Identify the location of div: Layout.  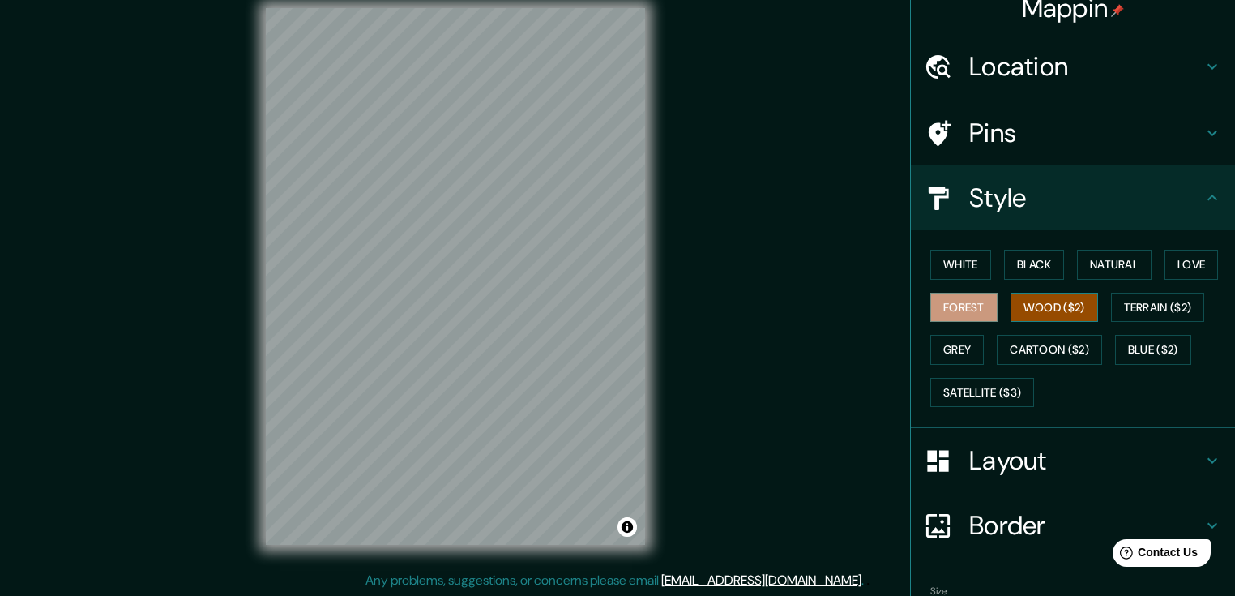
(1073, 460).